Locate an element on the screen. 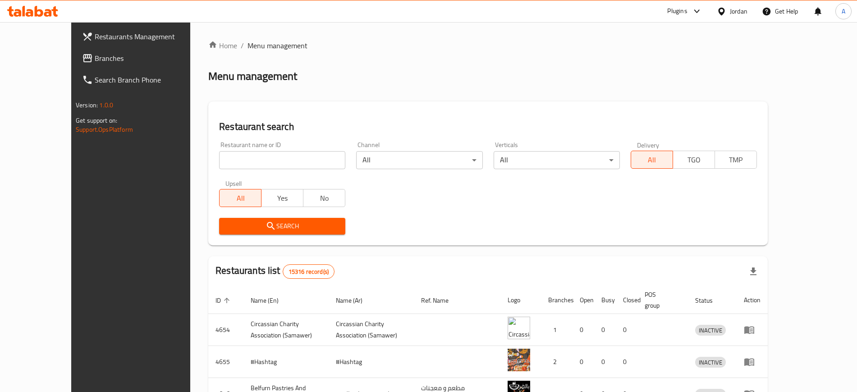 The image size is (857, 392). div: Export file is located at coordinates (753, 271).